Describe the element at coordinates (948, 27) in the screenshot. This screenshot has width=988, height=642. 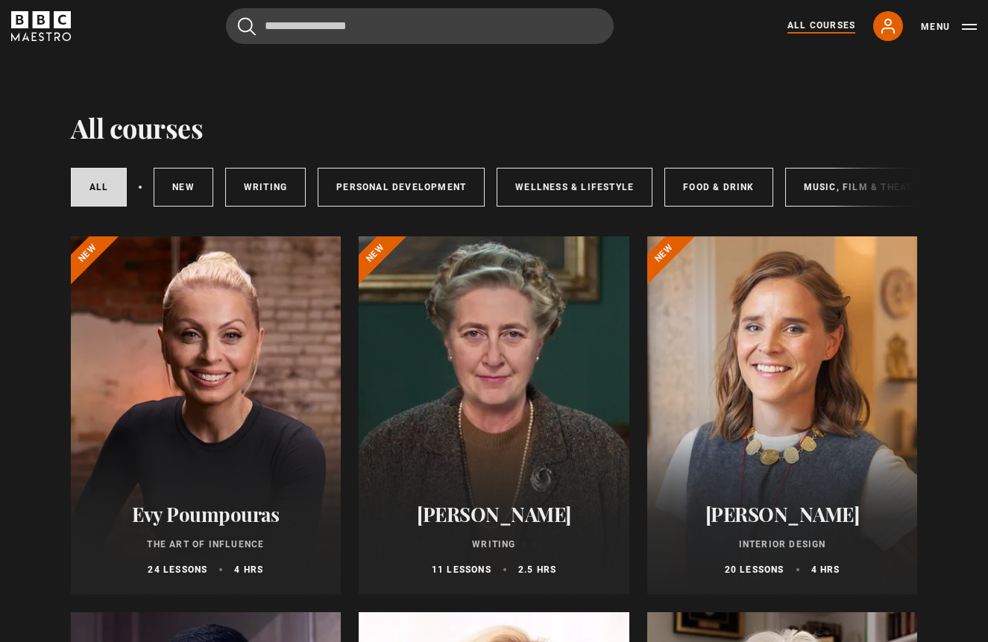
I see `button: Toggle navigation` at that location.